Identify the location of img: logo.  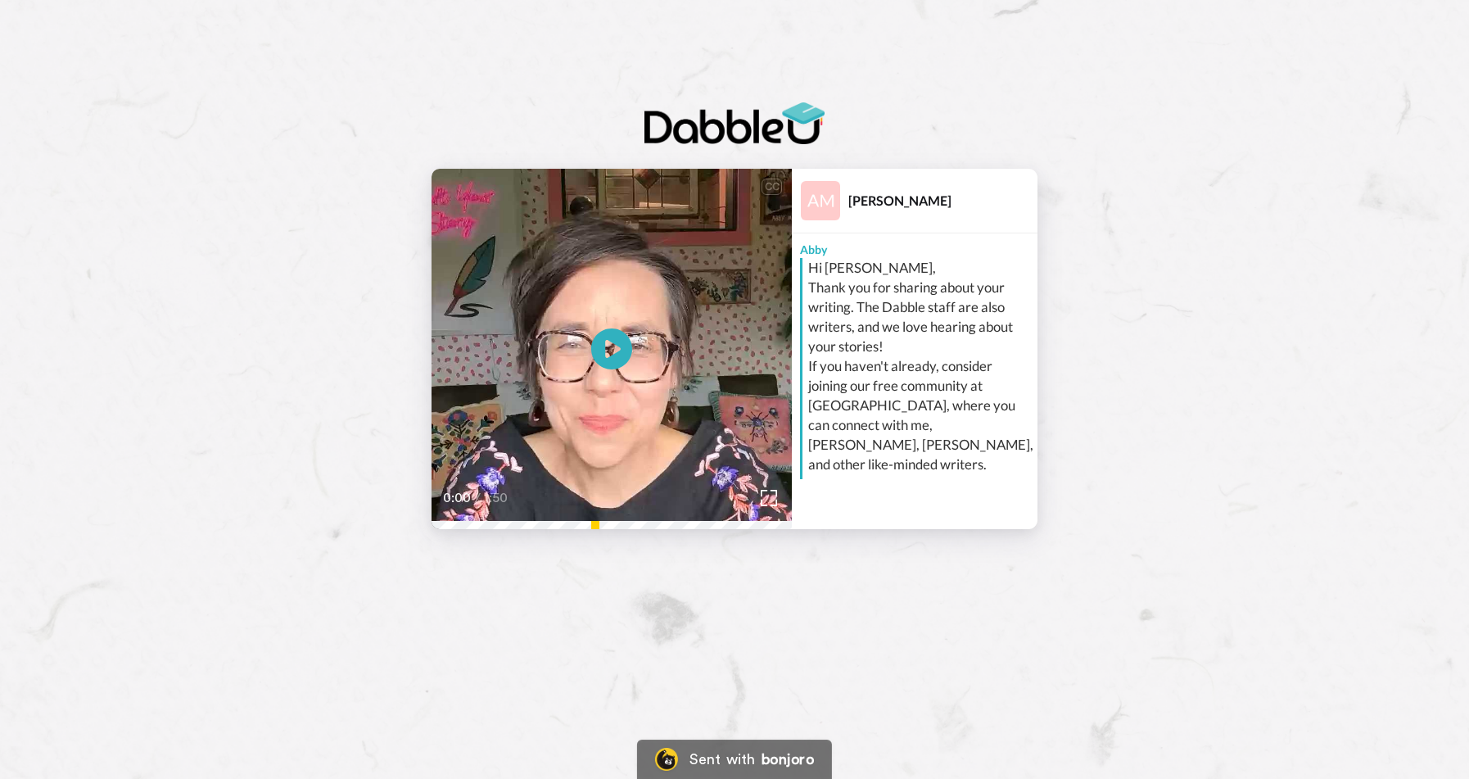
(735, 123).